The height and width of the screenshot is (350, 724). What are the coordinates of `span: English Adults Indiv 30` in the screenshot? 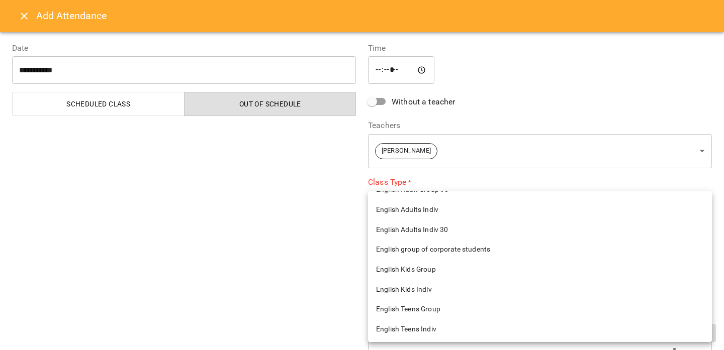 It's located at (540, 230).